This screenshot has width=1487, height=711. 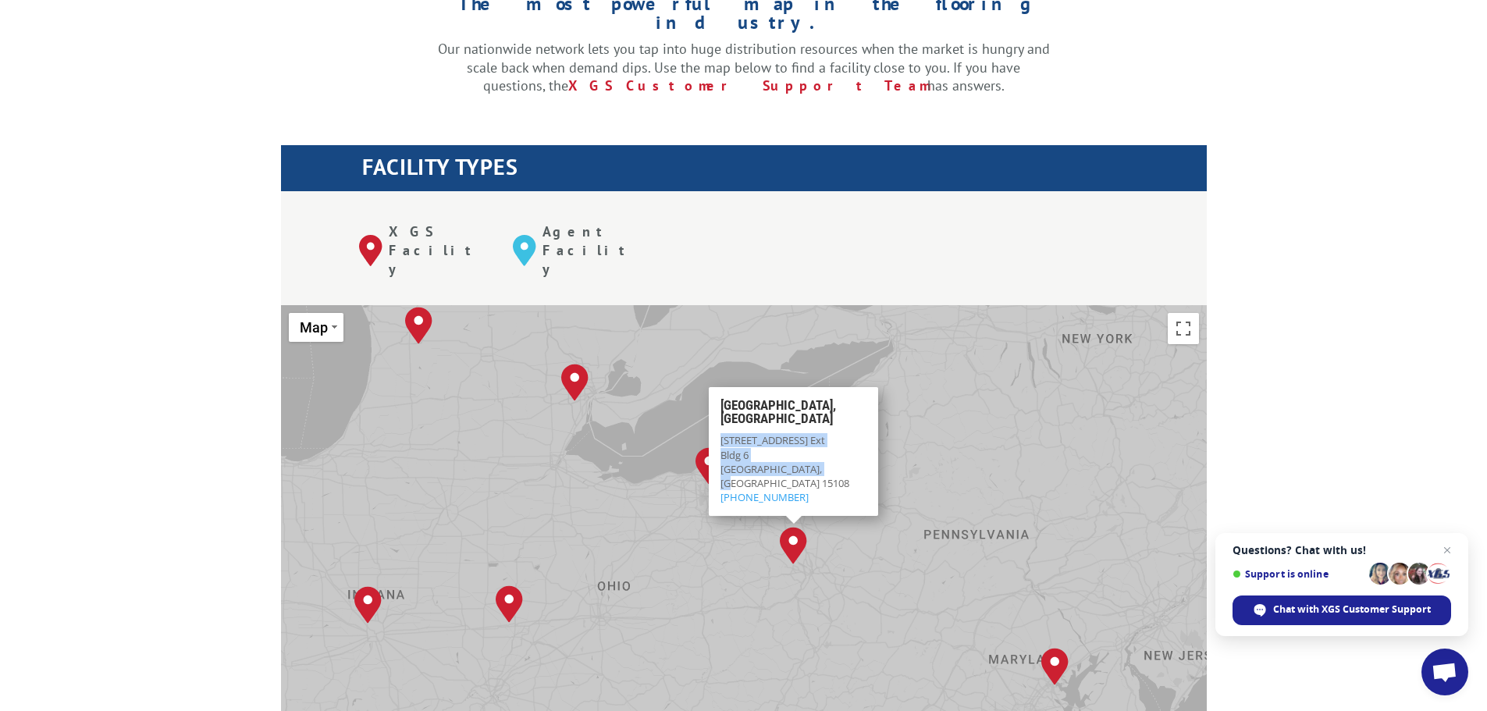 What do you see at coordinates (418, 325) in the screenshot?
I see `div: Grand Rapids, MI` at bounding box center [418, 325].